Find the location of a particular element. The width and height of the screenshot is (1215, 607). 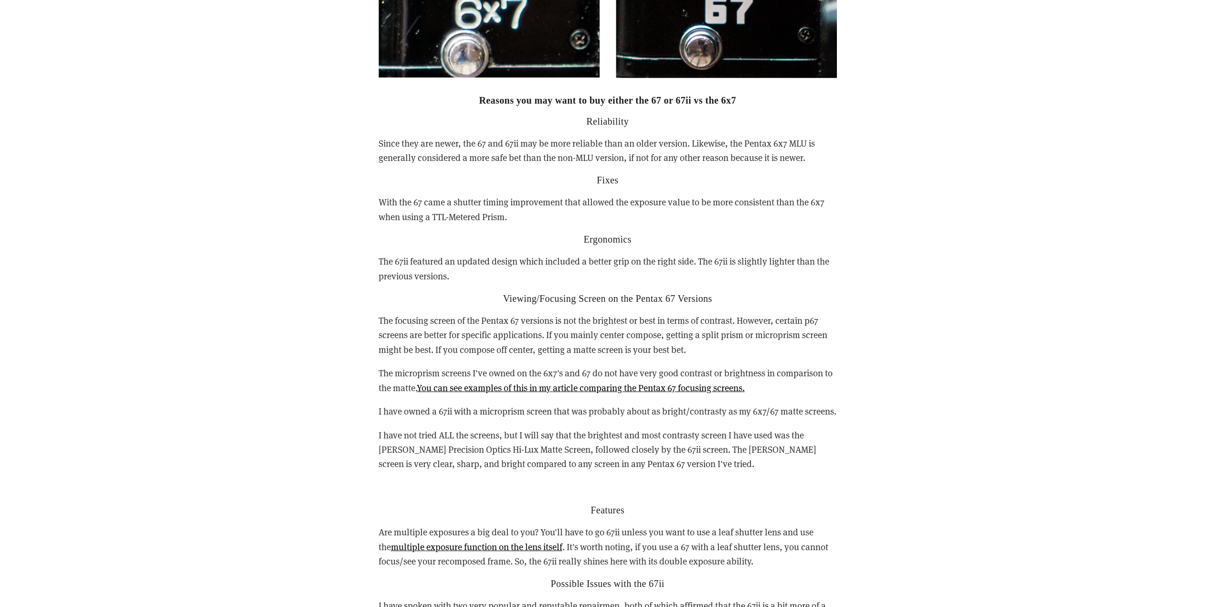

p: The 67ii featured an updated design which included a better grip on the right side. The 67ii is s... is located at coordinates (608, 268).